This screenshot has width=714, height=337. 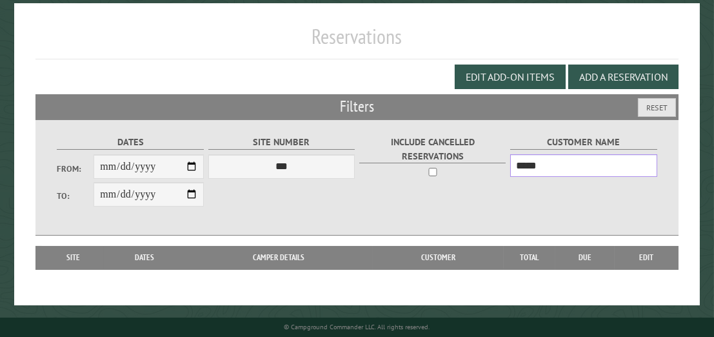 I want to click on div: Domain Overview, so click(x=82, y=80).